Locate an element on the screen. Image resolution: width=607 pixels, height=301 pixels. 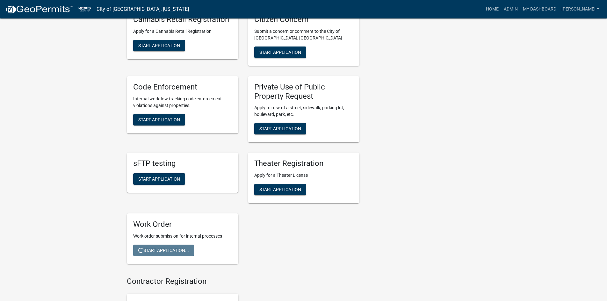
h5: Citizen Concern is located at coordinates (304, 19).